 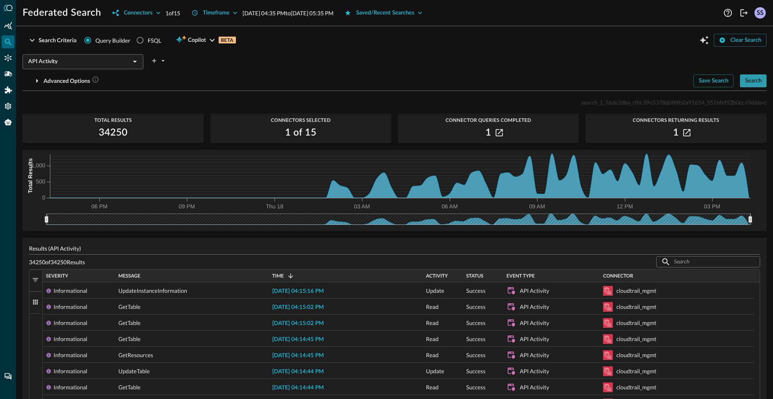 What do you see at coordinates (475, 276) in the screenshot?
I see `span: Status` at bounding box center [475, 276].